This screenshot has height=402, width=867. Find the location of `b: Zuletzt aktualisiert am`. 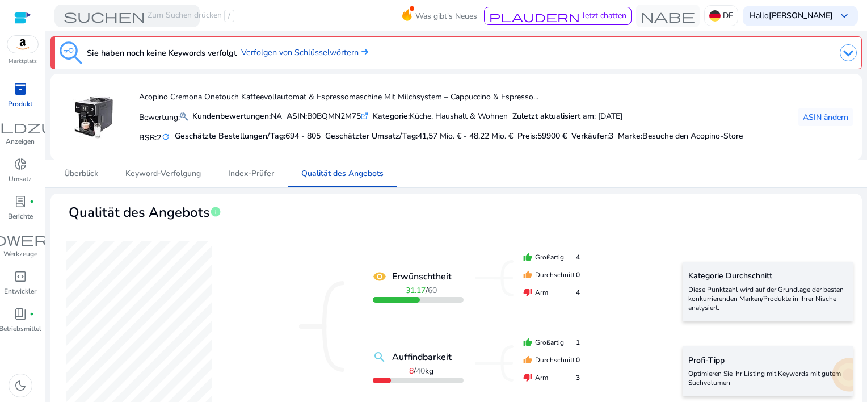

b: Zuletzt aktualisiert am is located at coordinates (553, 116).